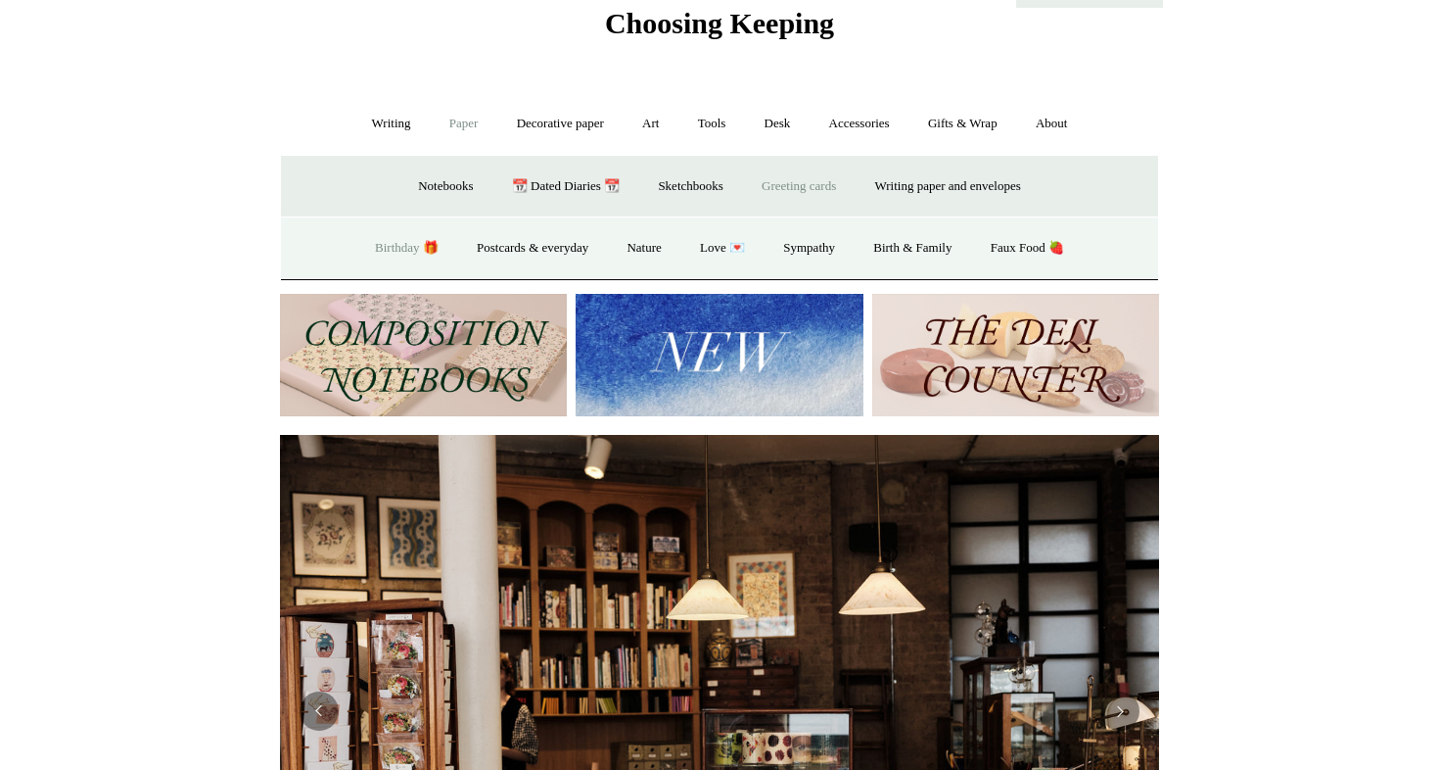  What do you see at coordinates (1052, 123) in the screenshot?
I see `a: About` at bounding box center [1052, 123].